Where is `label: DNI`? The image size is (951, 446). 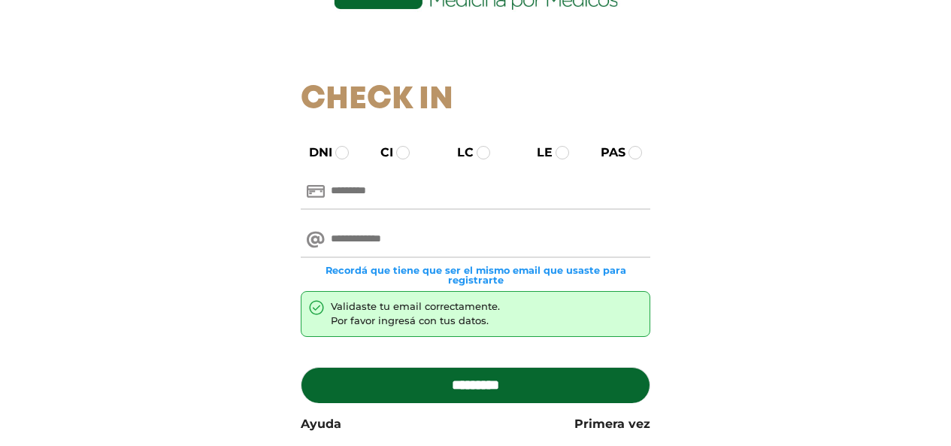
label: DNI is located at coordinates (314, 153).